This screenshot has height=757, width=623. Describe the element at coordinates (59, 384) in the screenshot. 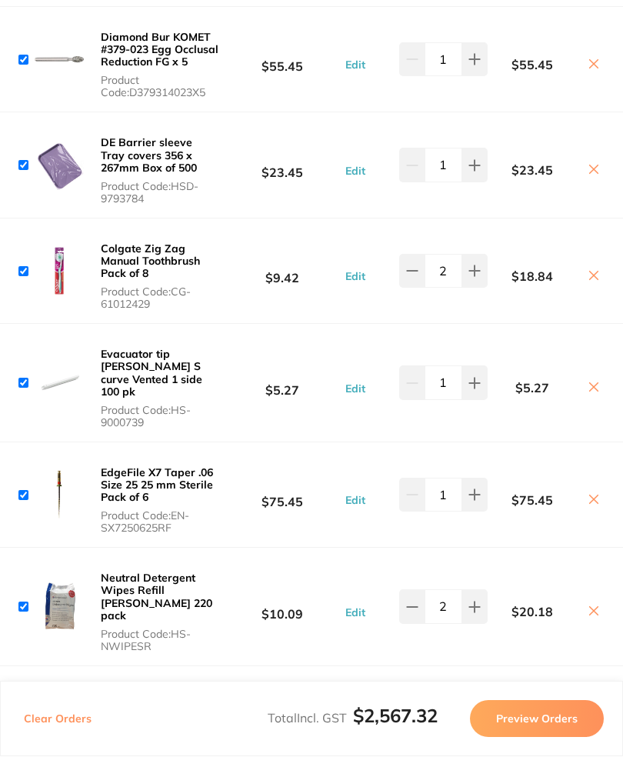

I see `img: bnlvY3h2dQ` at that location.